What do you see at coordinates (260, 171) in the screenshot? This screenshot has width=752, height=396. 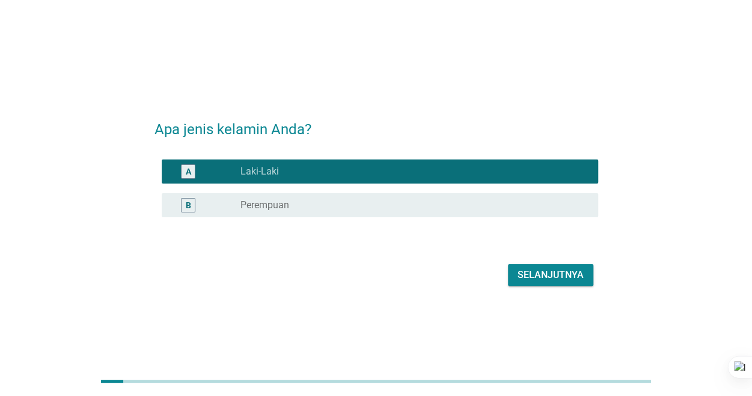 I see `label: Laki-Laki` at bounding box center [260, 171].